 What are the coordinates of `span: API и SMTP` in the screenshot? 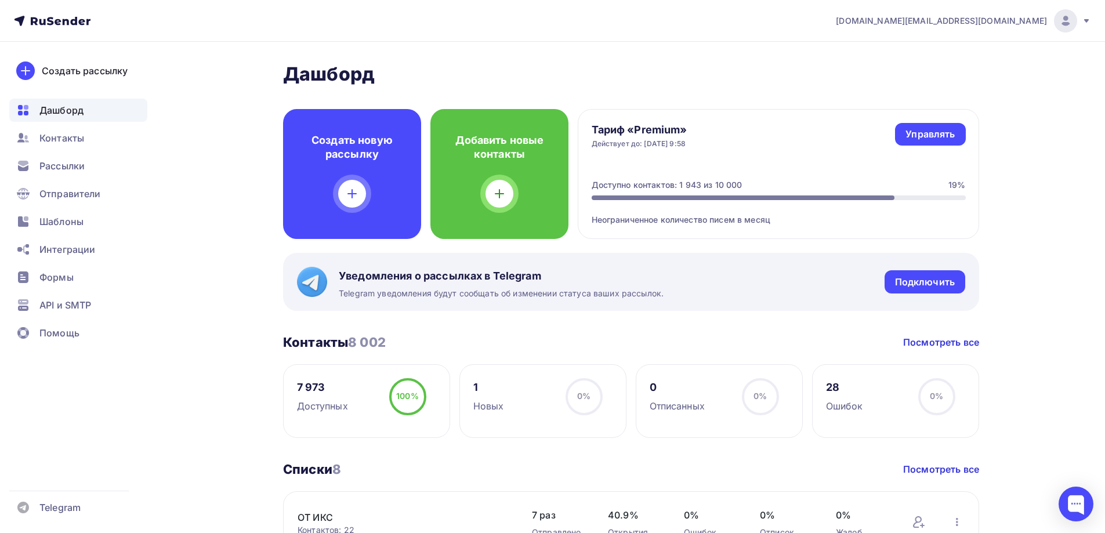 It's located at (65, 305).